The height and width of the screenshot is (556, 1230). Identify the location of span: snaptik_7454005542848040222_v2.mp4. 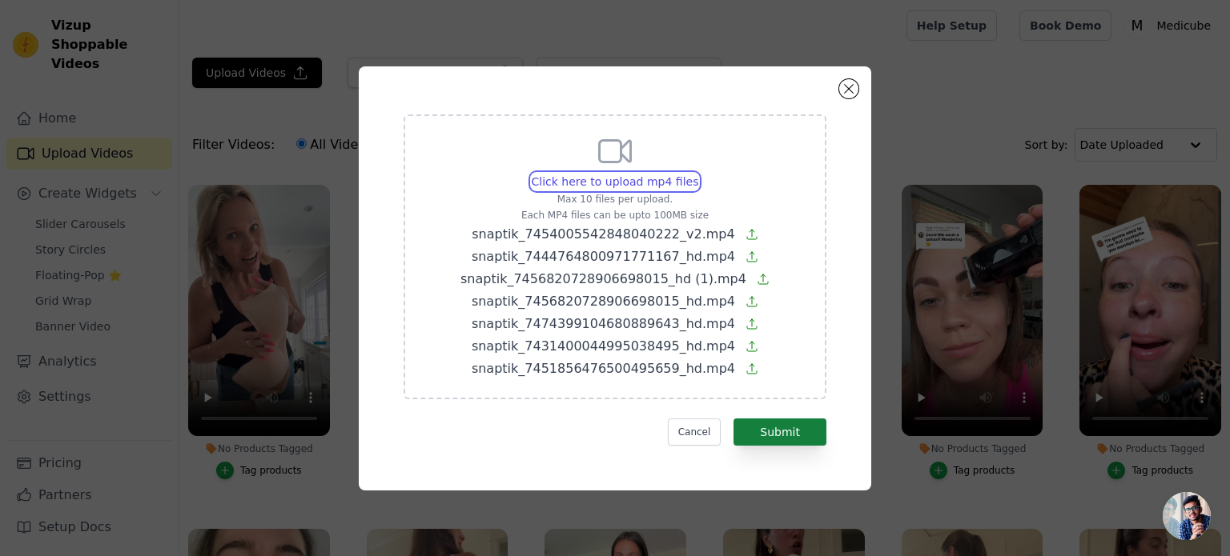
(603, 234).